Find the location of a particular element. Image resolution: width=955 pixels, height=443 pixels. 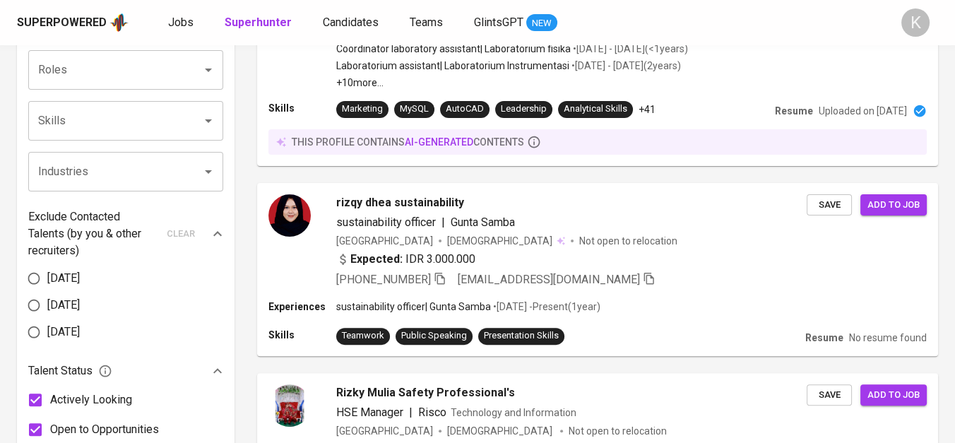

span: Jobs is located at coordinates (181, 22).